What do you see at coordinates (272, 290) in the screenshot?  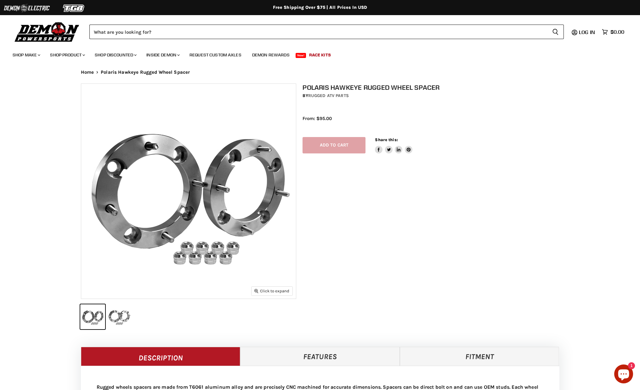 I see `button: Click to expand` at bounding box center [272, 290].